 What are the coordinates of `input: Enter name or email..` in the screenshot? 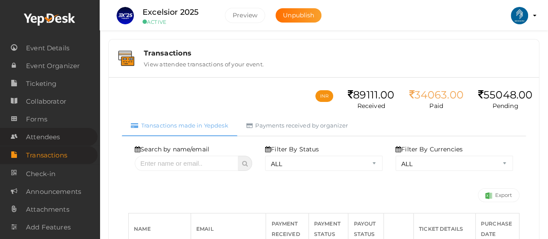 It's located at (186, 163).